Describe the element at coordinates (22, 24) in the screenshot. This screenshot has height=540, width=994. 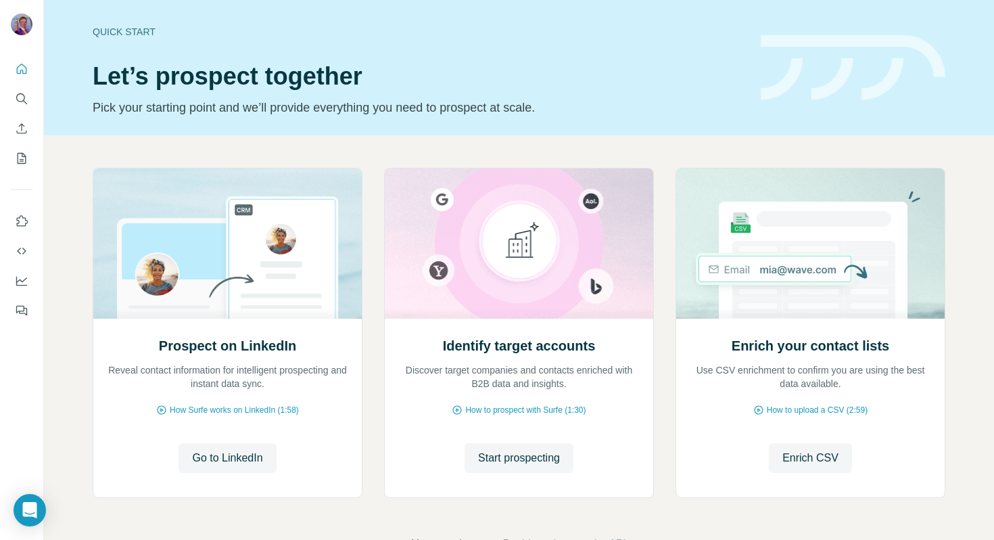
I see `img: Avatar` at that location.